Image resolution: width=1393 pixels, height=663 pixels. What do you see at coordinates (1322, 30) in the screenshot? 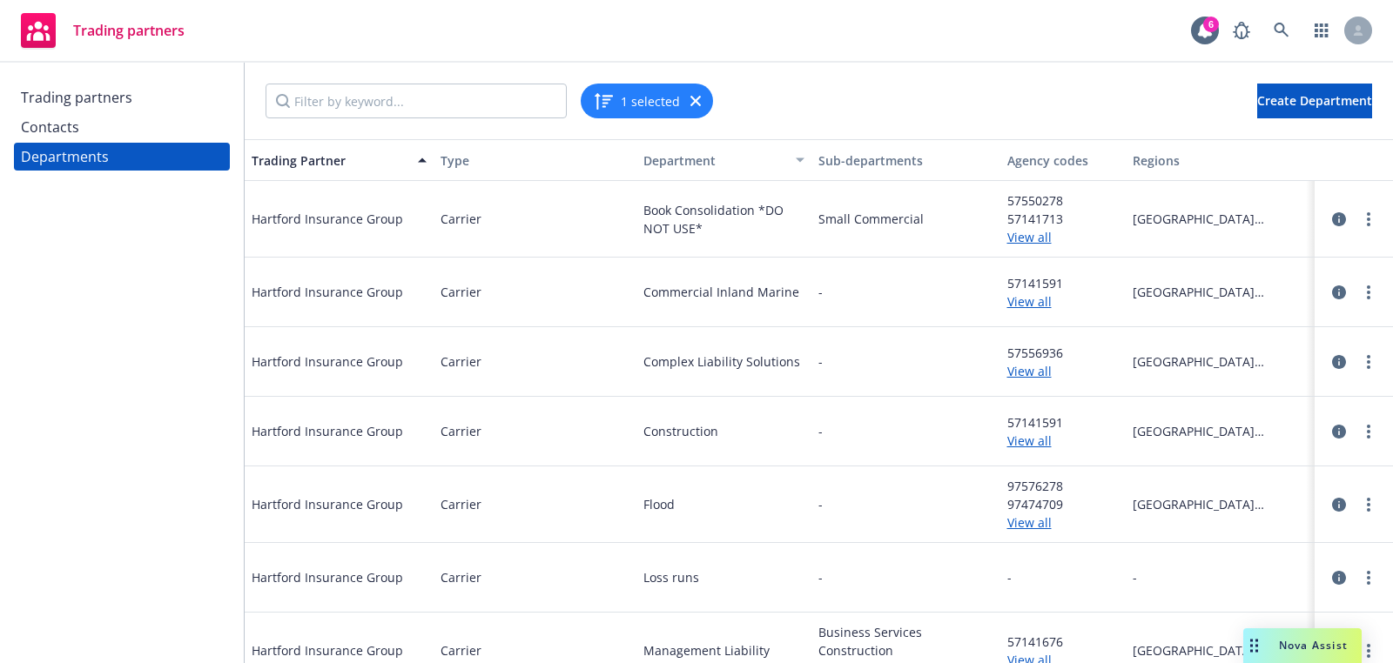
I see `a: Switch app` at bounding box center [1322, 30].